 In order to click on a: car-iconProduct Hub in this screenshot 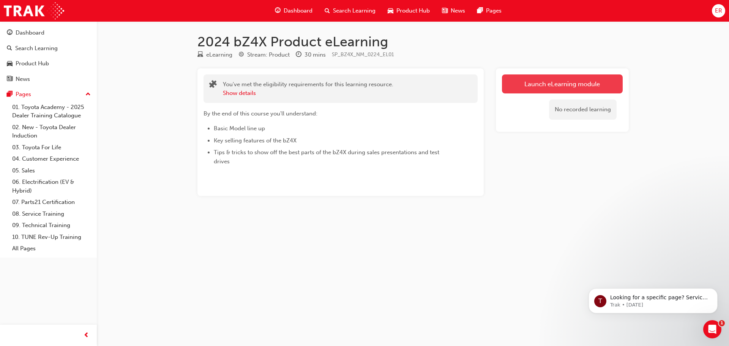, I will do `click(409, 11)`.